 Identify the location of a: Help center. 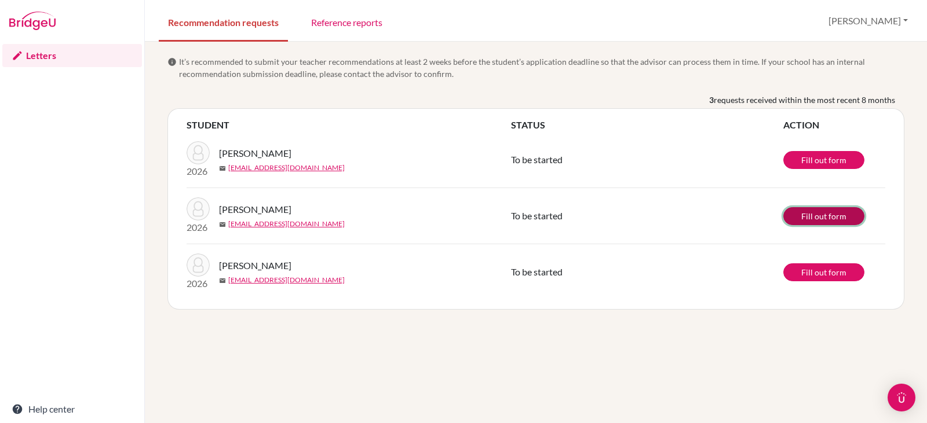
(72, 409).